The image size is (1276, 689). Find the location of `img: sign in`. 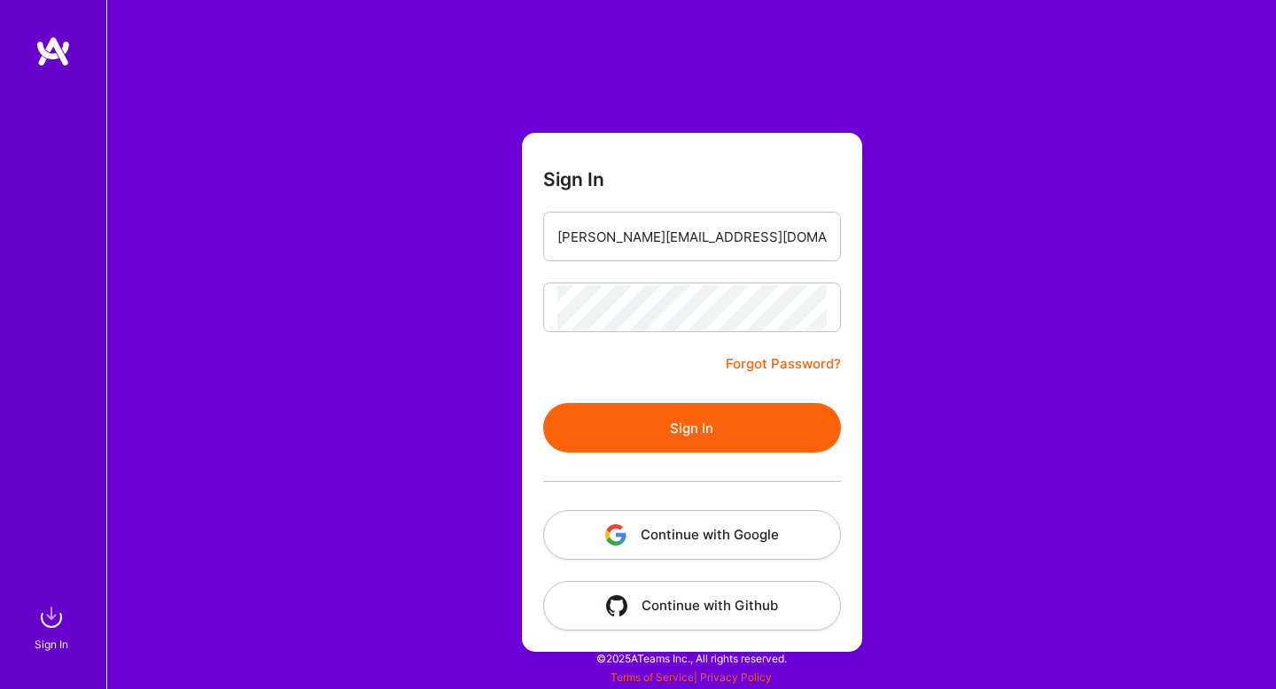

img: sign in is located at coordinates (51, 618).